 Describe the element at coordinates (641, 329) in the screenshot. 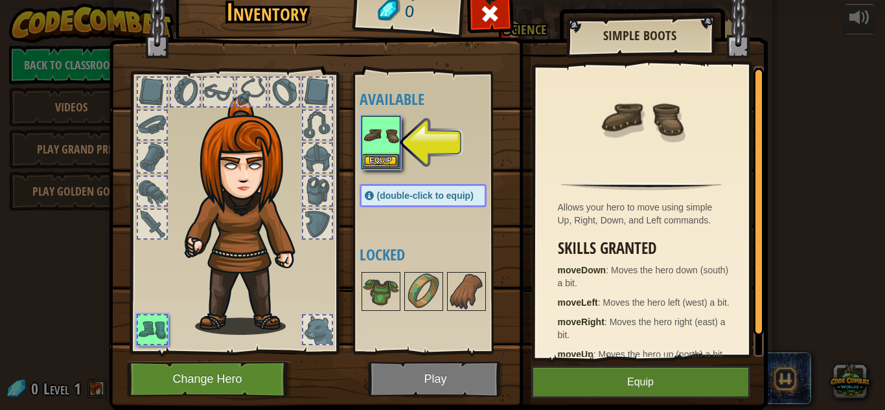

I see `span: Moves the hero right (east) a bit.` at that location.